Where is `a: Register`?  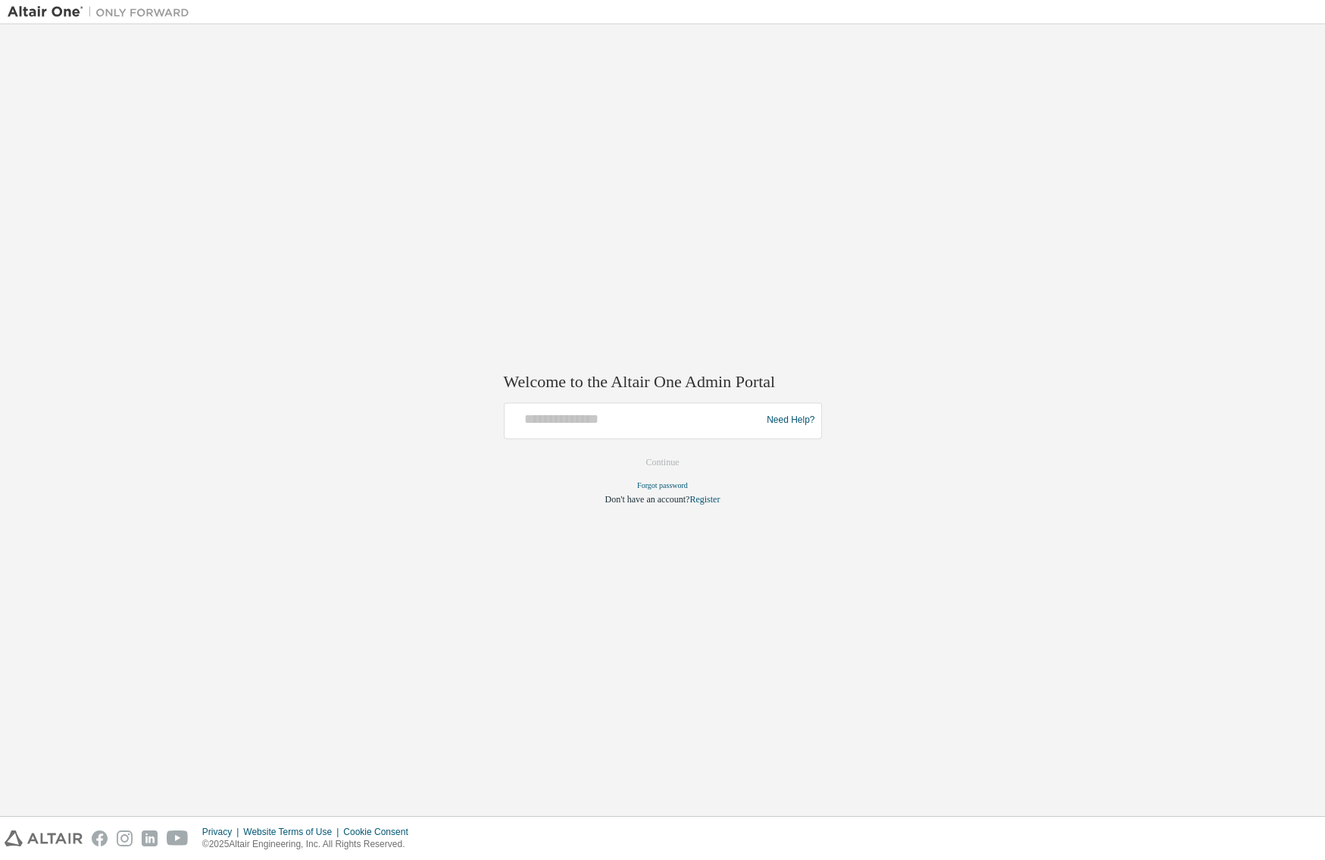
a: Register is located at coordinates (704, 499).